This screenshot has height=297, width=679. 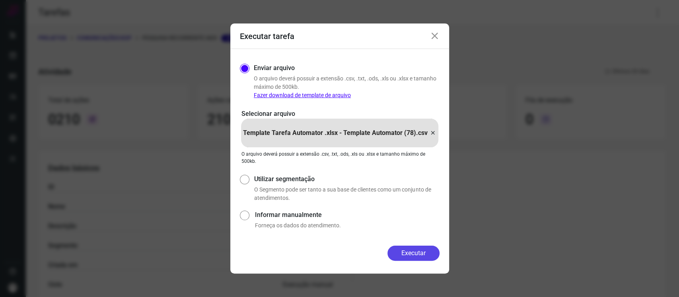 I want to click on p: Selecionar arquivo, so click(x=340, y=114).